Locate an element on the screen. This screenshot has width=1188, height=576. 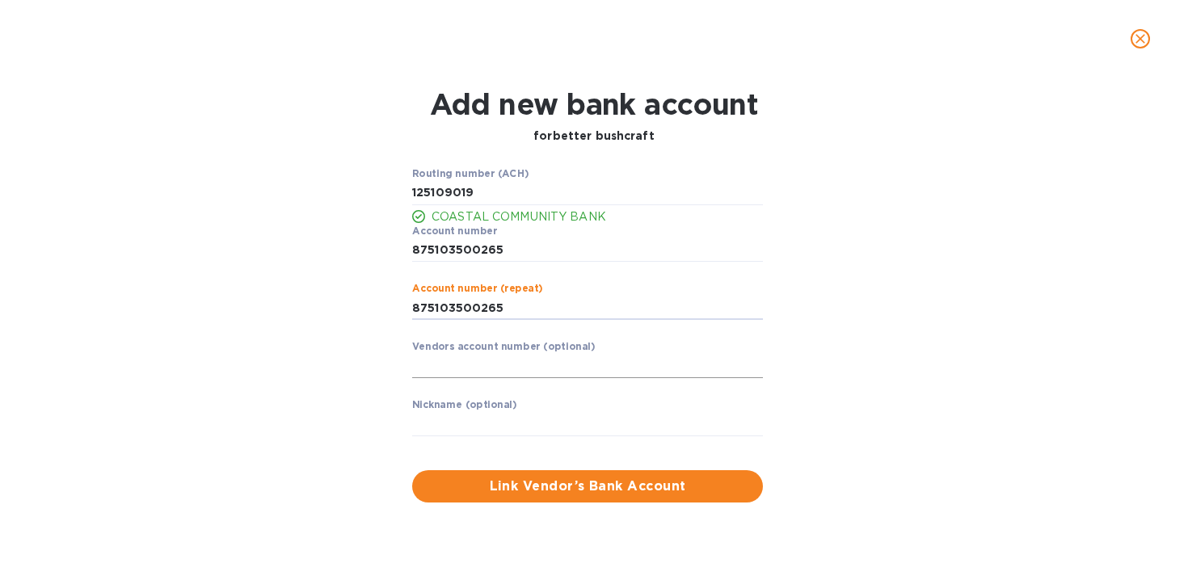
div: v 4.0.25 is located at coordinates (62, 32).